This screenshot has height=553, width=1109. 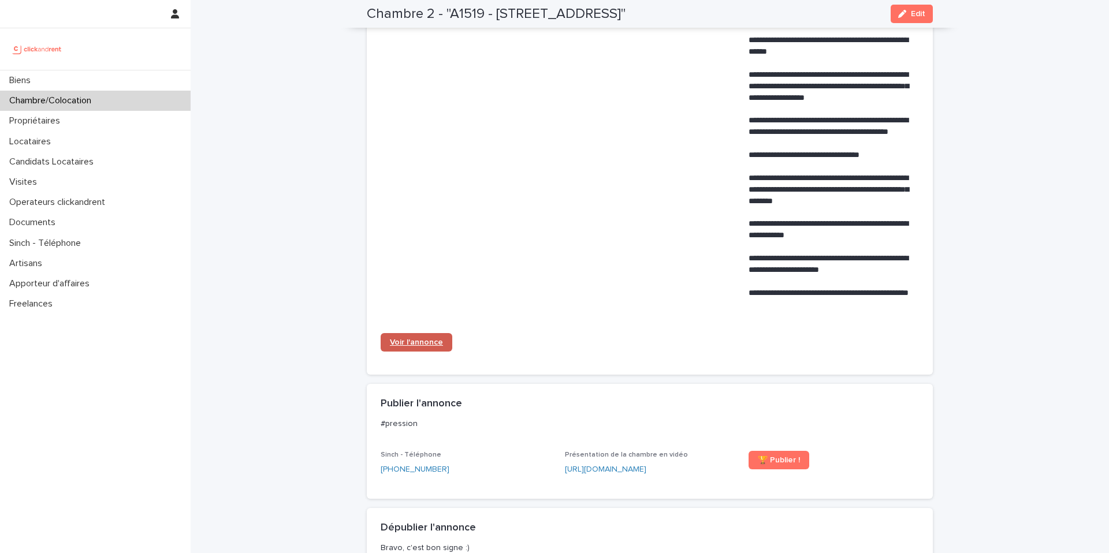 What do you see at coordinates (428, 528) in the screenshot?
I see `h2: Dépublier l'annonce` at bounding box center [428, 528].